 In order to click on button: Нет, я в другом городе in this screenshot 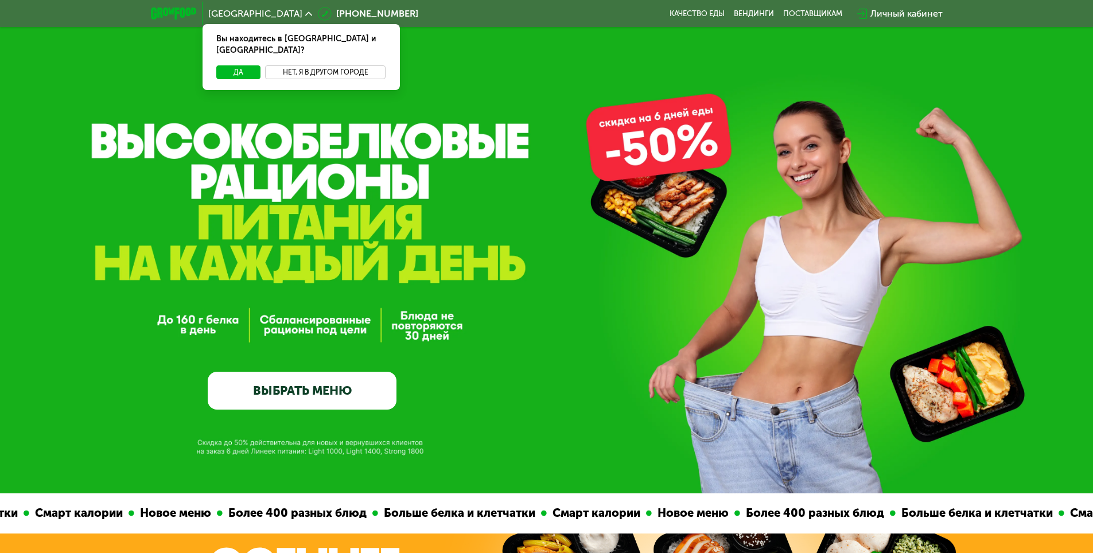, I will do `click(325, 72)`.